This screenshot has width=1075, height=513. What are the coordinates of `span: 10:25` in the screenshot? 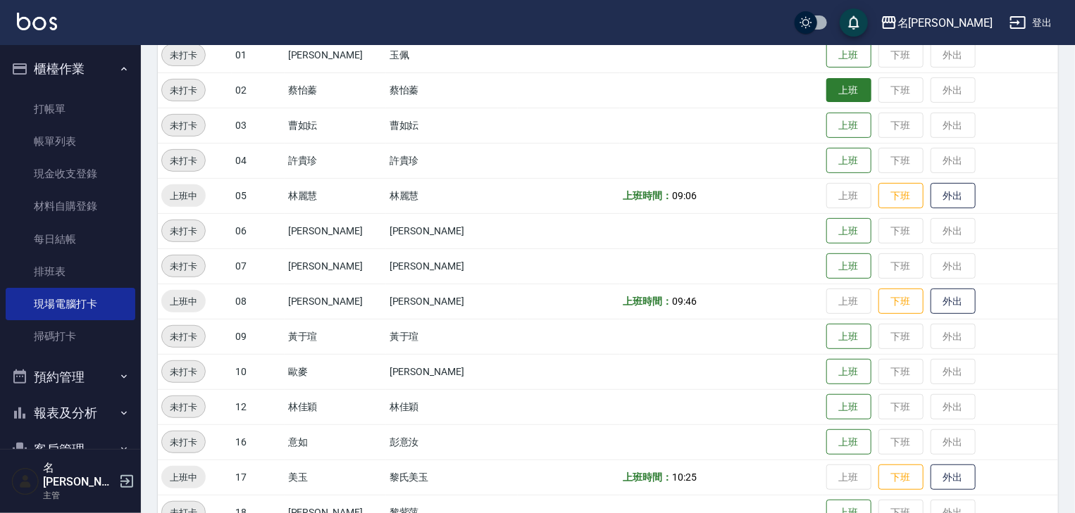 It's located at (684, 477).